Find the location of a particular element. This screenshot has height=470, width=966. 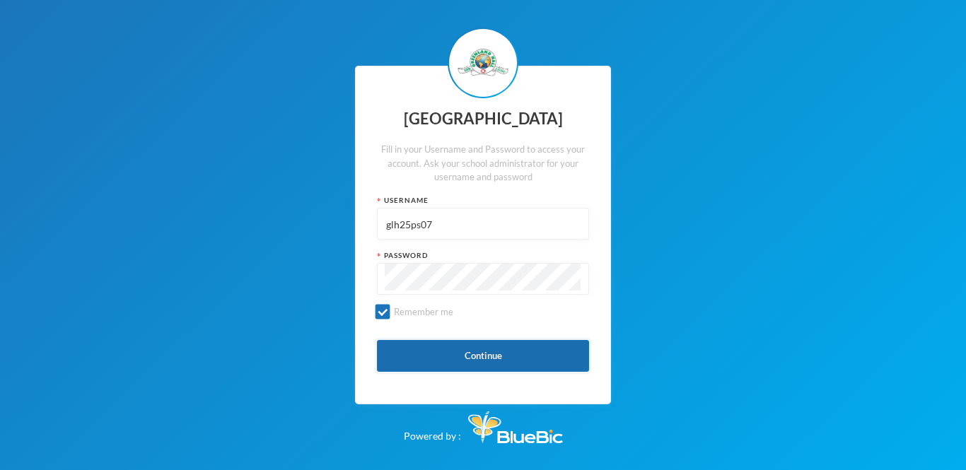

span: Remember me is located at coordinates (424, 312).